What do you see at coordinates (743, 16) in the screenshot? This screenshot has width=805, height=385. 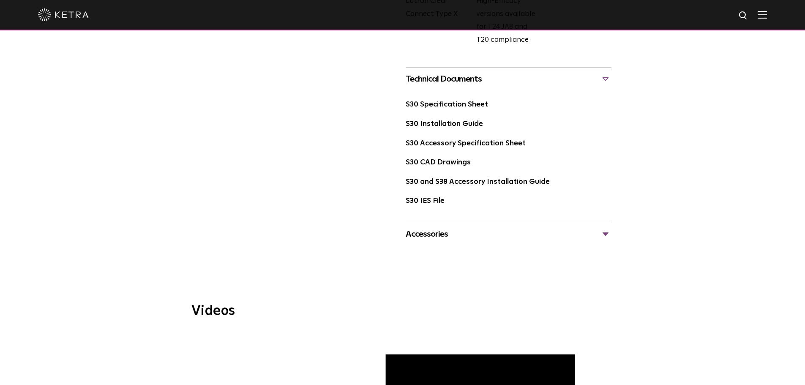 I see `img: search icon` at bounding box center [743, 16].